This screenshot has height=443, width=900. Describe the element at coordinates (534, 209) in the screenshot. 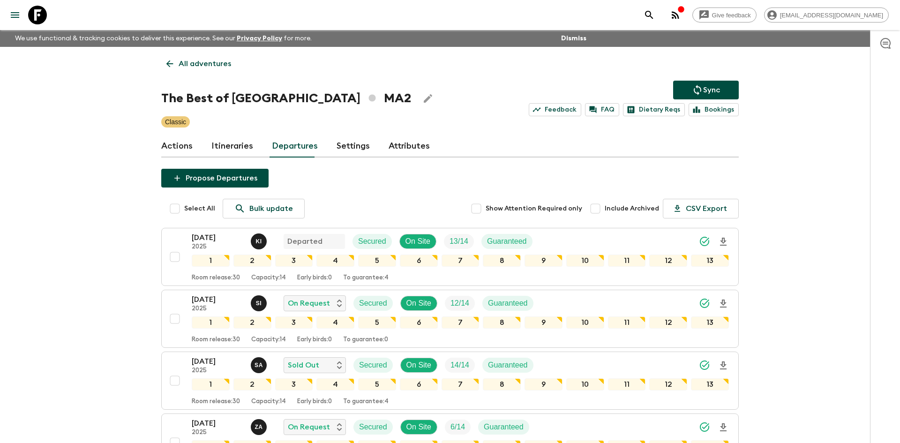

I see `span: Show Attention Required only` at that location.